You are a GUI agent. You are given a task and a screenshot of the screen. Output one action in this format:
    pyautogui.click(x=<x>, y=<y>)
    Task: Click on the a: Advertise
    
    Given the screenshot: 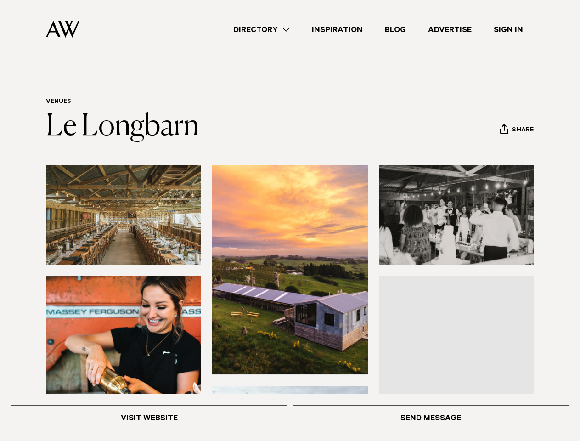 What is the action you would take?
    pyautogui.click(x=449, y=29)
    